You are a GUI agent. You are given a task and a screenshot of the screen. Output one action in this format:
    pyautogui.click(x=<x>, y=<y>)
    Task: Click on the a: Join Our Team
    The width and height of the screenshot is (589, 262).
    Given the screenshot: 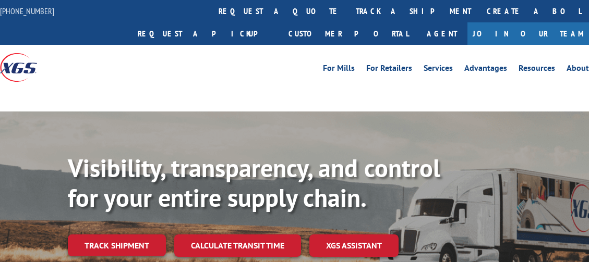 What is the action you would take?
    pyautogui.click(x=528, y=33)
    